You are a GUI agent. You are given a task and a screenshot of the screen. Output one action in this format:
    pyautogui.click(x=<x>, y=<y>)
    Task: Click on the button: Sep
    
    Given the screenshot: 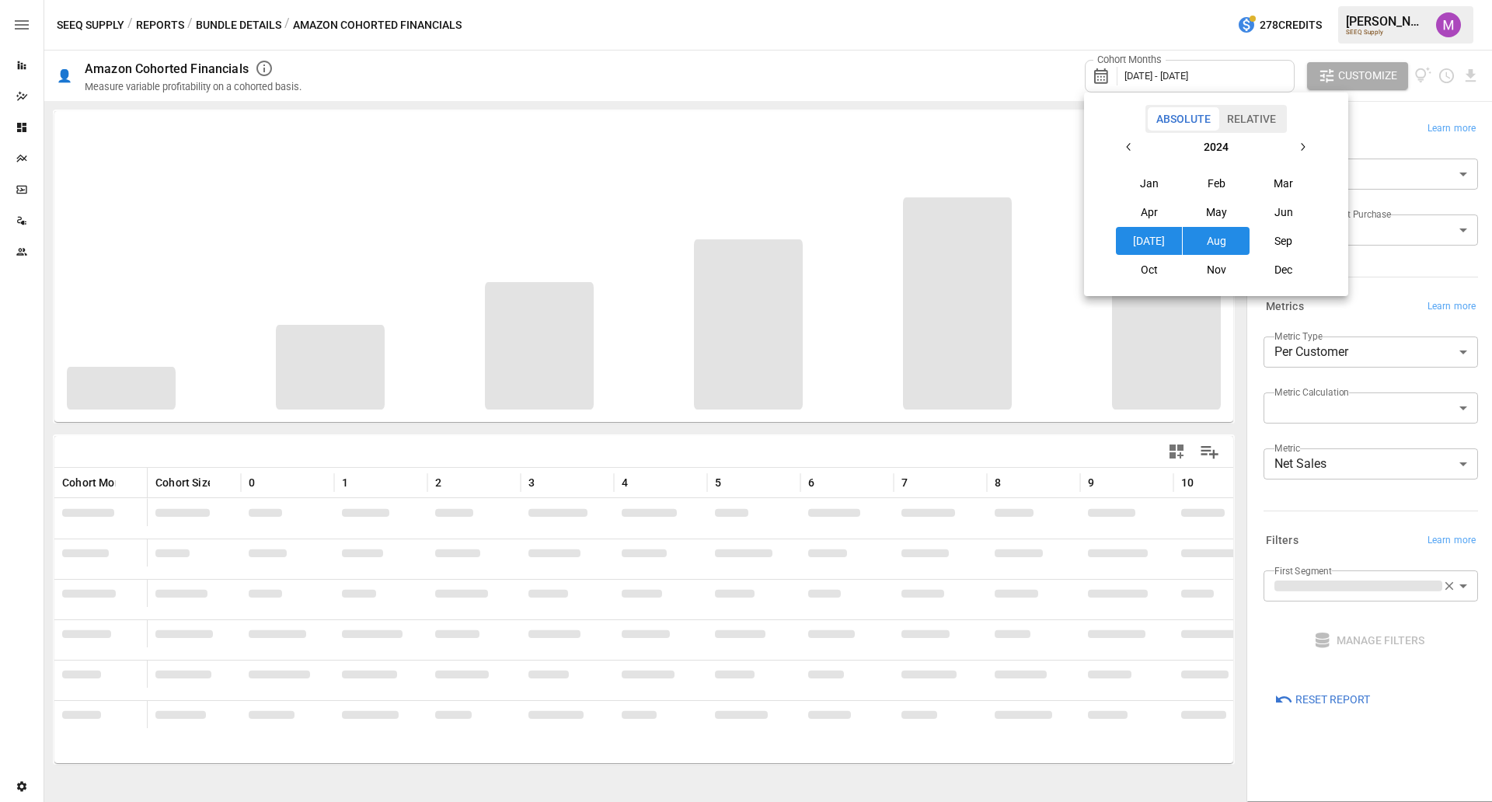 What is the action you would take?
    pyautogui.click(x=1283, y=241)
    